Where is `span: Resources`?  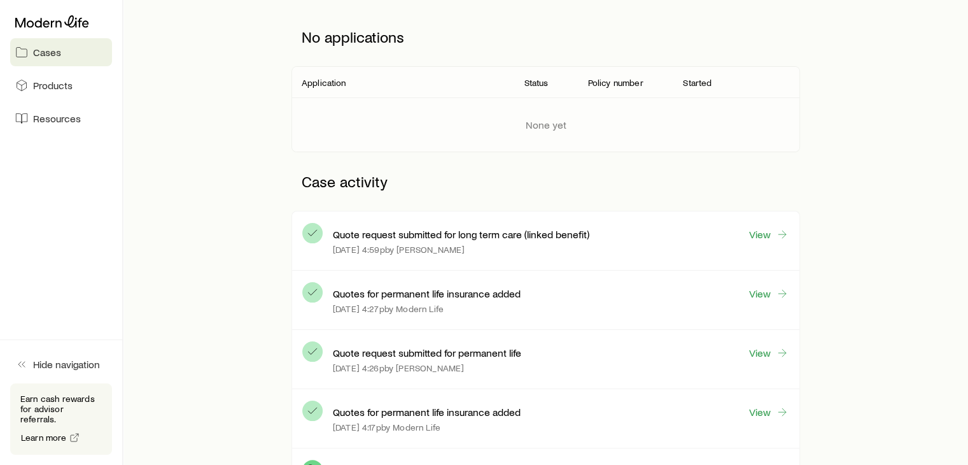 span: Resources is located at coordinates (57, 118).